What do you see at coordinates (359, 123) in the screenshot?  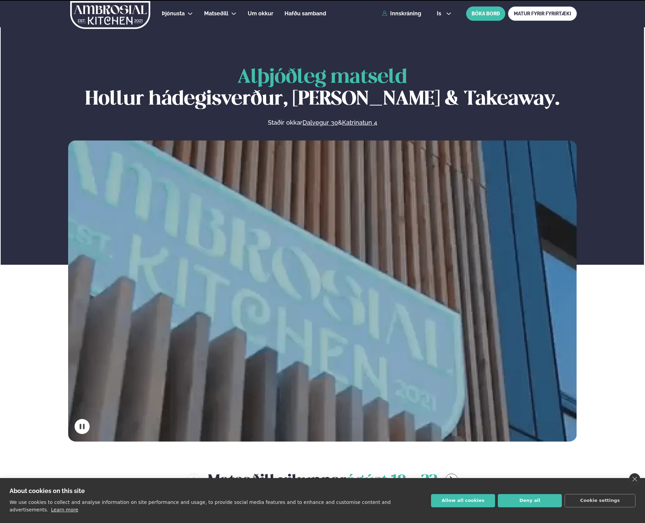 I see `a: Katrinatun 4` at bounding box center [359, 123].